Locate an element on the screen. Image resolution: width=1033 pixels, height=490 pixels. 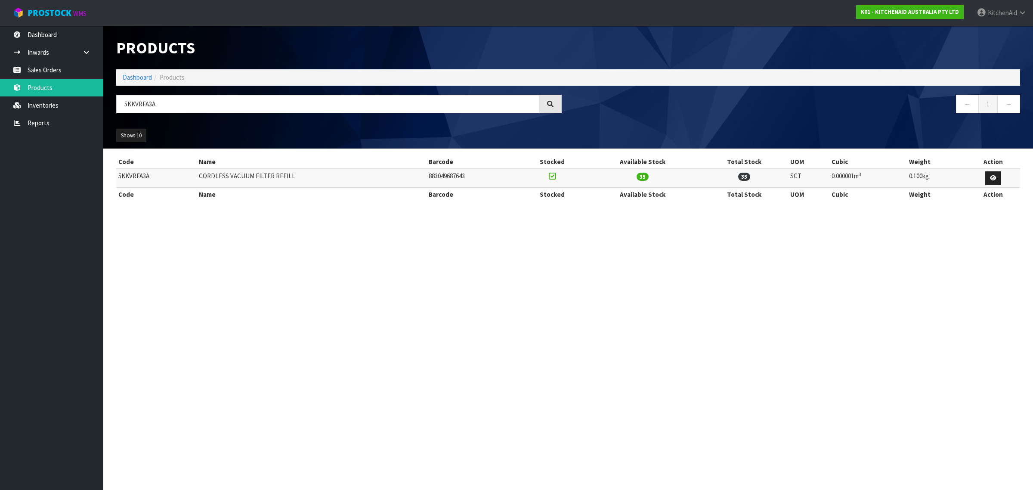
input: Search products is located at coordinates (328, 104).